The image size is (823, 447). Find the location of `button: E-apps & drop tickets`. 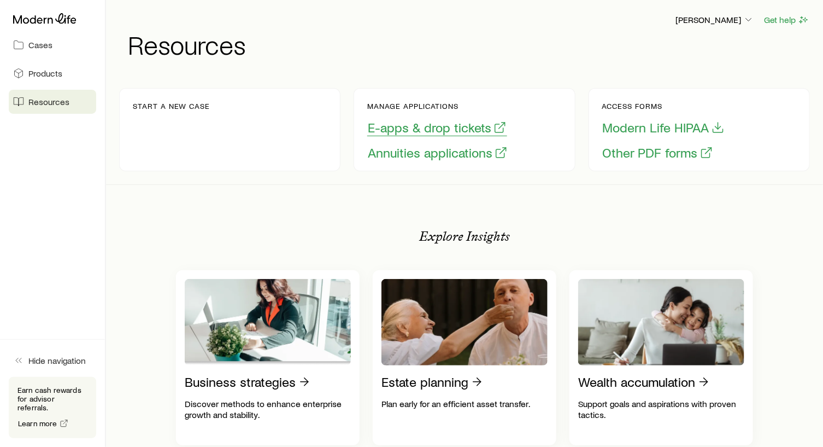

button: E-apps & drop tickets is located at coordinates (437, 127).